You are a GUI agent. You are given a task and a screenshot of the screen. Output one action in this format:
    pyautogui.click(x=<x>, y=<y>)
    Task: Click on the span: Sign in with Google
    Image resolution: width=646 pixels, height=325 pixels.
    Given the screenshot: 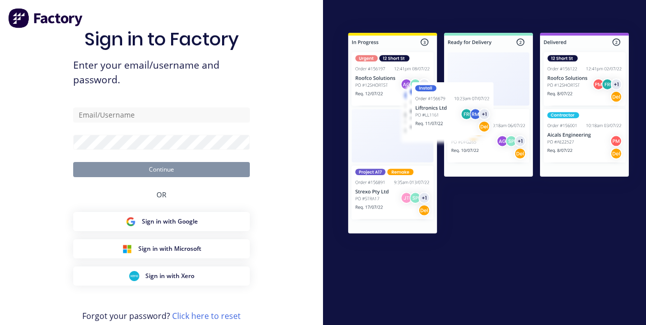 What is the action you would take?
    pyautogui.click(x=170, y=221)
    